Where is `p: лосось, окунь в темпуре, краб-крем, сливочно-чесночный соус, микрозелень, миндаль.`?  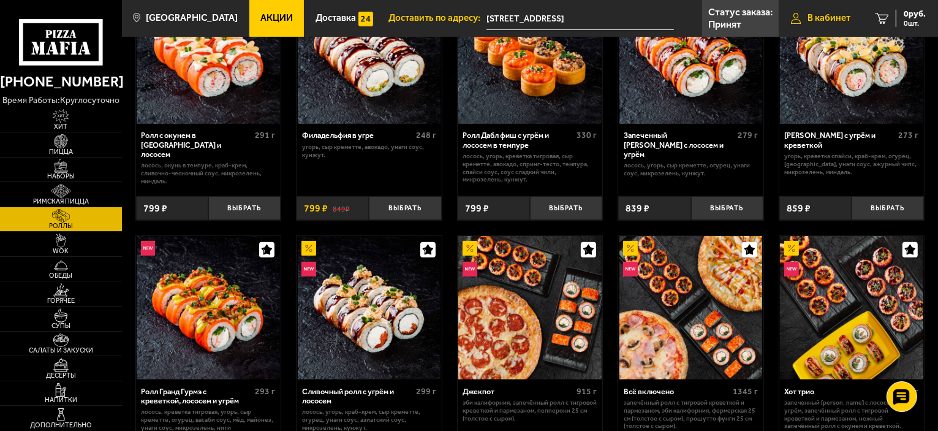
p: лосось, окунь в темпуре, краб-крем, сливочно-чесночный соус, микрозелень, миндаль. is located at coordinates (208, 173).